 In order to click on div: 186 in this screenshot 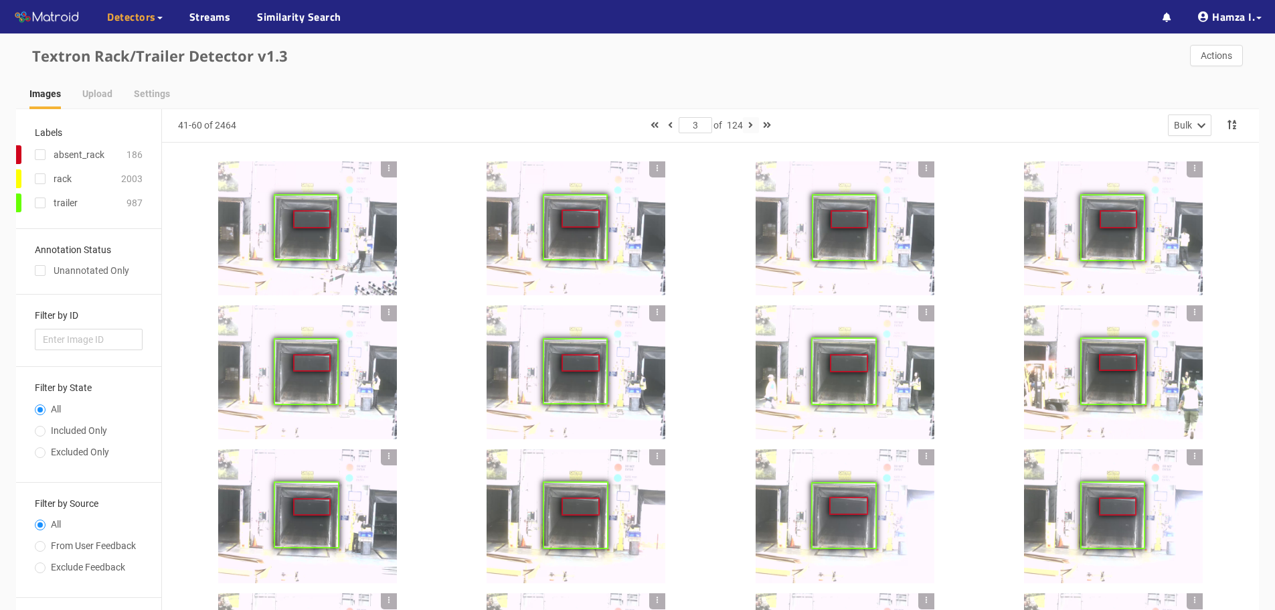, I will do `click(135, 155)`.